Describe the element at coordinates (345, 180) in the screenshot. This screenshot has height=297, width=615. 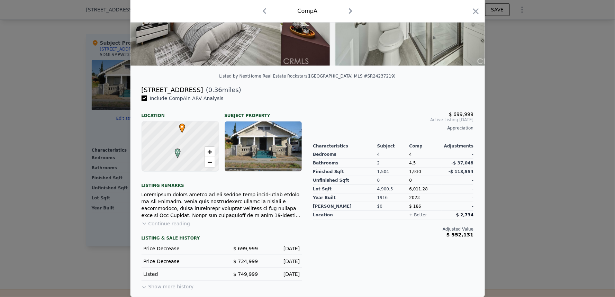
I see `div: Unfinished Sqft` at that location.